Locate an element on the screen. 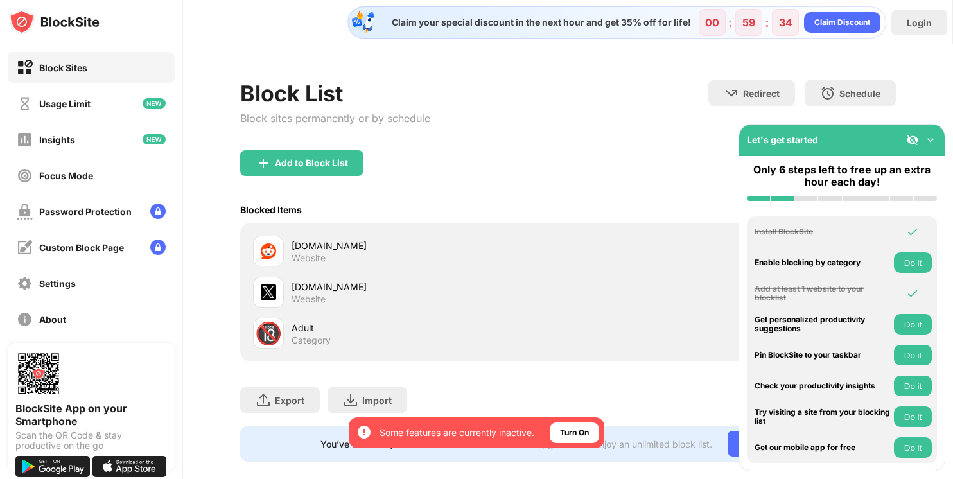  img: settings-off.svg is located at coordinates (24, 283).